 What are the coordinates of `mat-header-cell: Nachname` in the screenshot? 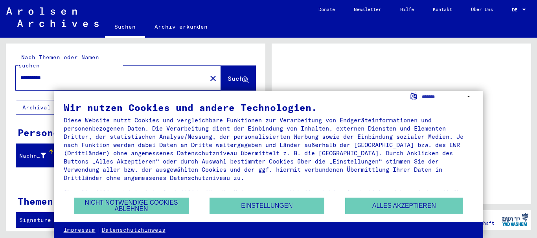 It's located at (35, 156).